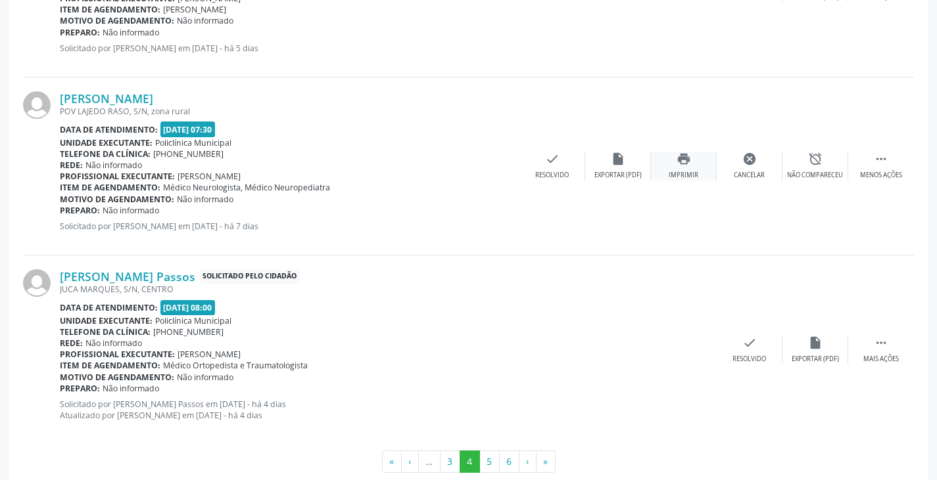  Describe the element at coordinates (881, 176) in the screenshot. I see `div: Menos ações` at that location.